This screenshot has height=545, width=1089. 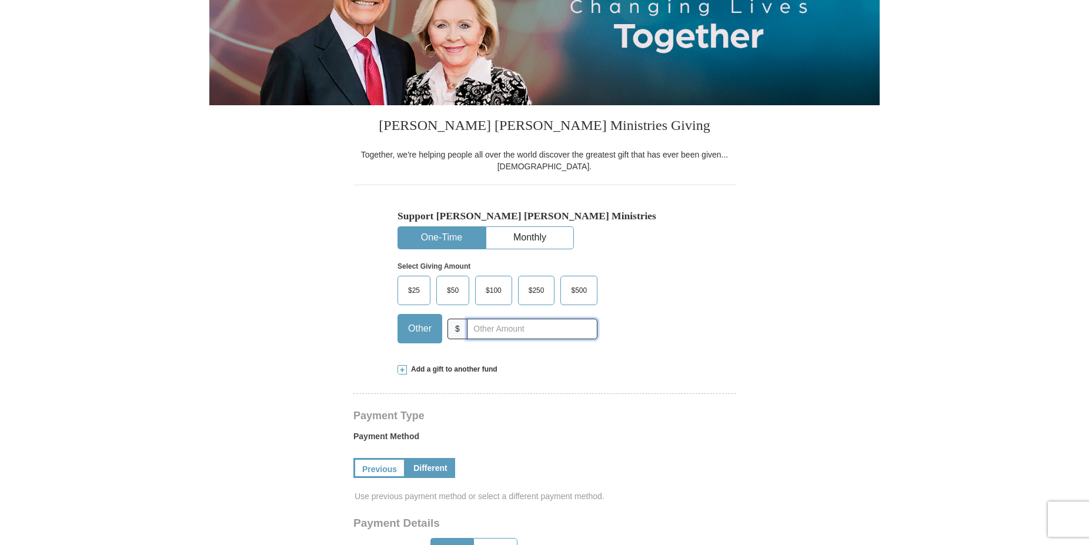 What do you see at coordinates (420, 329) in the screenshot?
I see `span: Other` at bounding box center [420, 329].